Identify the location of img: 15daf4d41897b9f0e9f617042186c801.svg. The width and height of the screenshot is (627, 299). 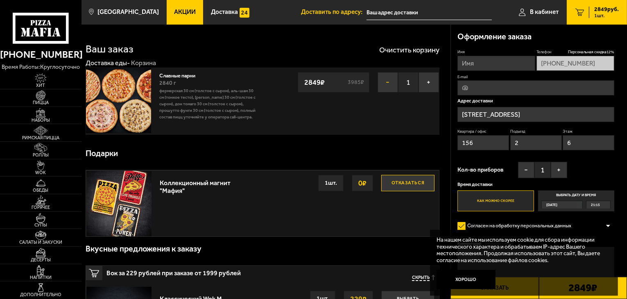
(245, 13).